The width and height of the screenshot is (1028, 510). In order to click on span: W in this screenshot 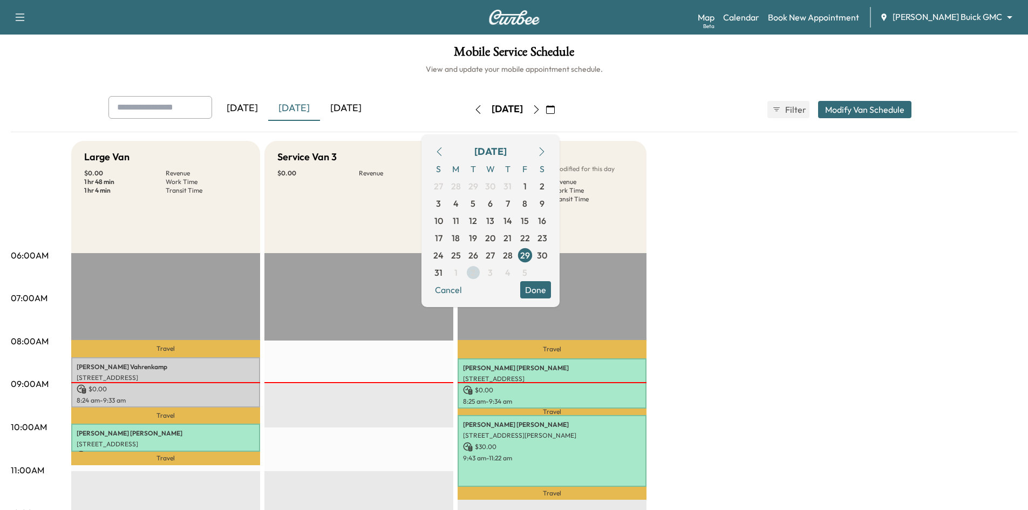, I will do `click(491, 169)`.